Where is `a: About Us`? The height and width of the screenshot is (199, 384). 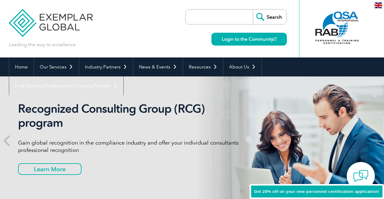
a: About Us is located at coordinates (242, 67).